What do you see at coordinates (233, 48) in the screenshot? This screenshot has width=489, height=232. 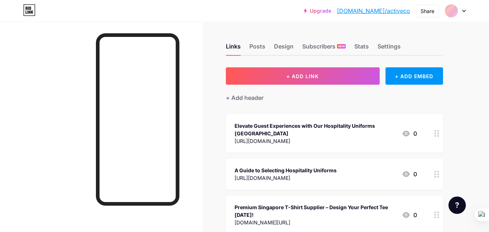 I see `div: Links` at bounding box center [233, 48].